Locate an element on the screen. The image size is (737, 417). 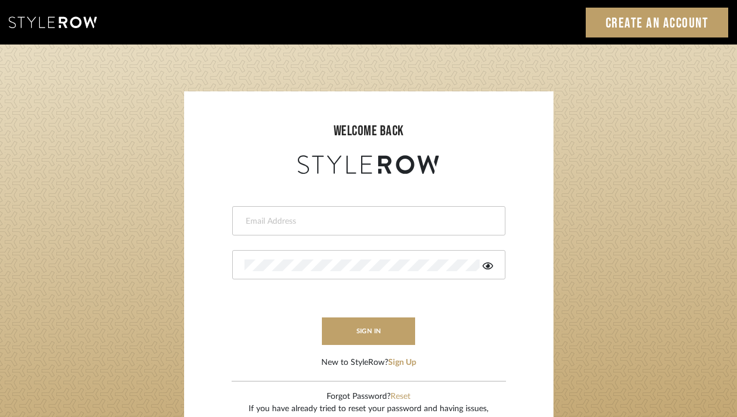
input: Email Address is located at coordinates (367, 222).